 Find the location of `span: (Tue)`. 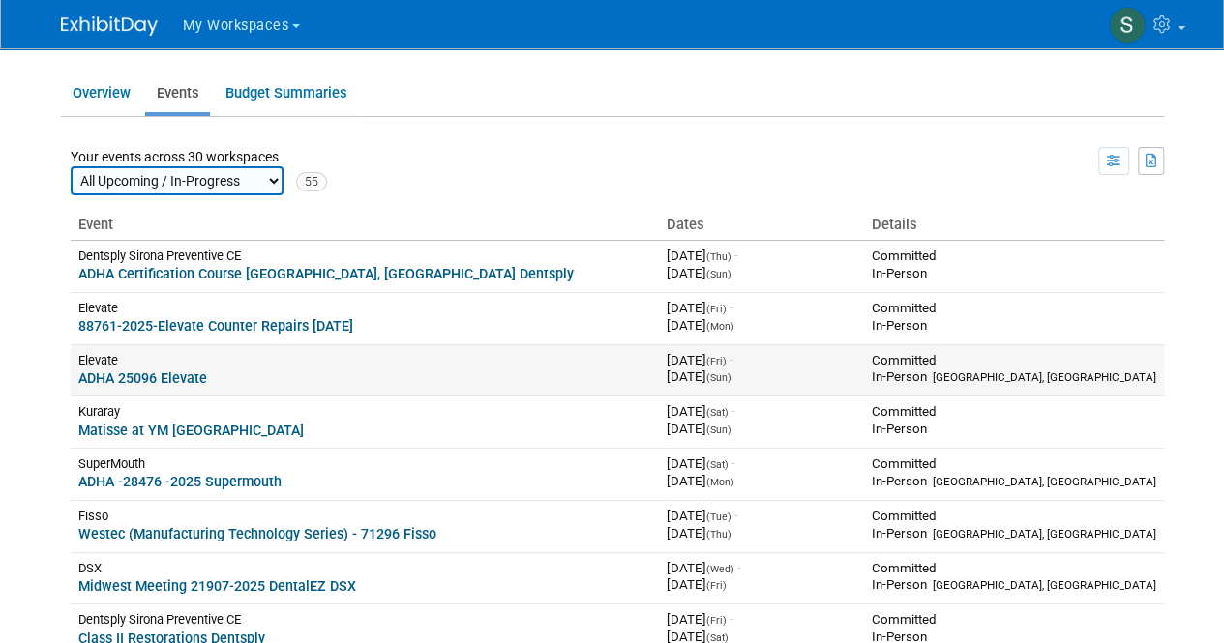

span: (Tue) is located at coordinates (719, 517).